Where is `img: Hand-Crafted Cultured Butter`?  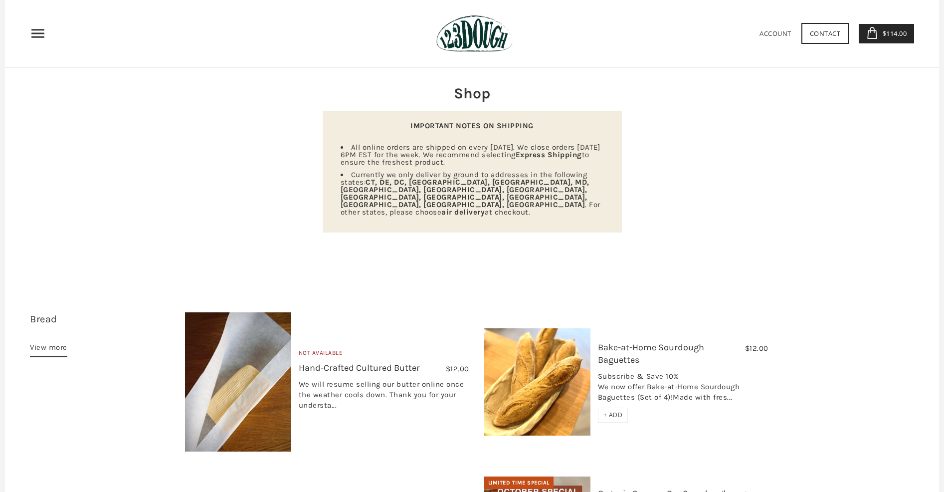
img: Hand-Crafted Cultured Butter is located at coordinates (238, 381).